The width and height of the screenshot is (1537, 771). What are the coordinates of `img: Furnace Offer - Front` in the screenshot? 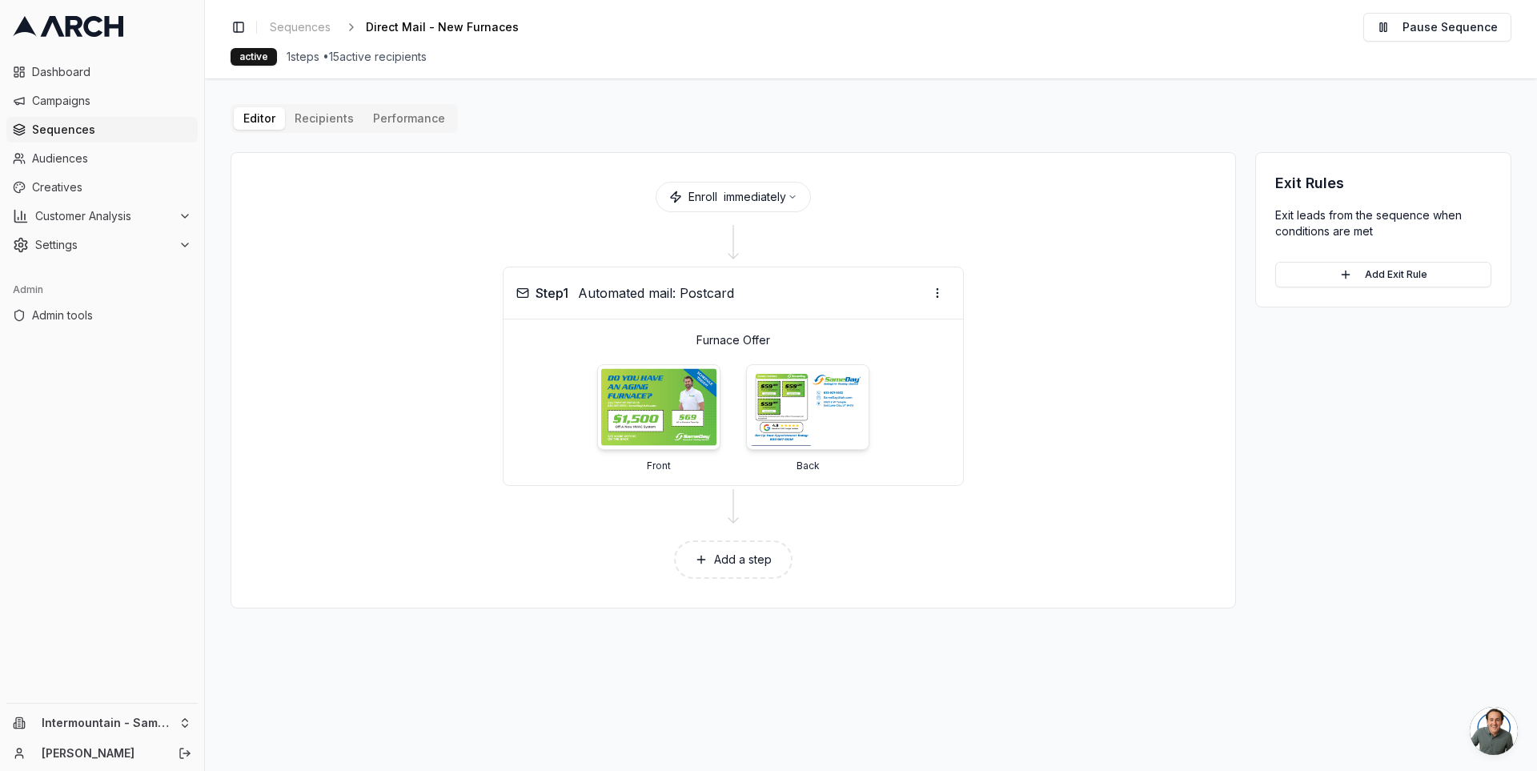 It's located at (659, 407).